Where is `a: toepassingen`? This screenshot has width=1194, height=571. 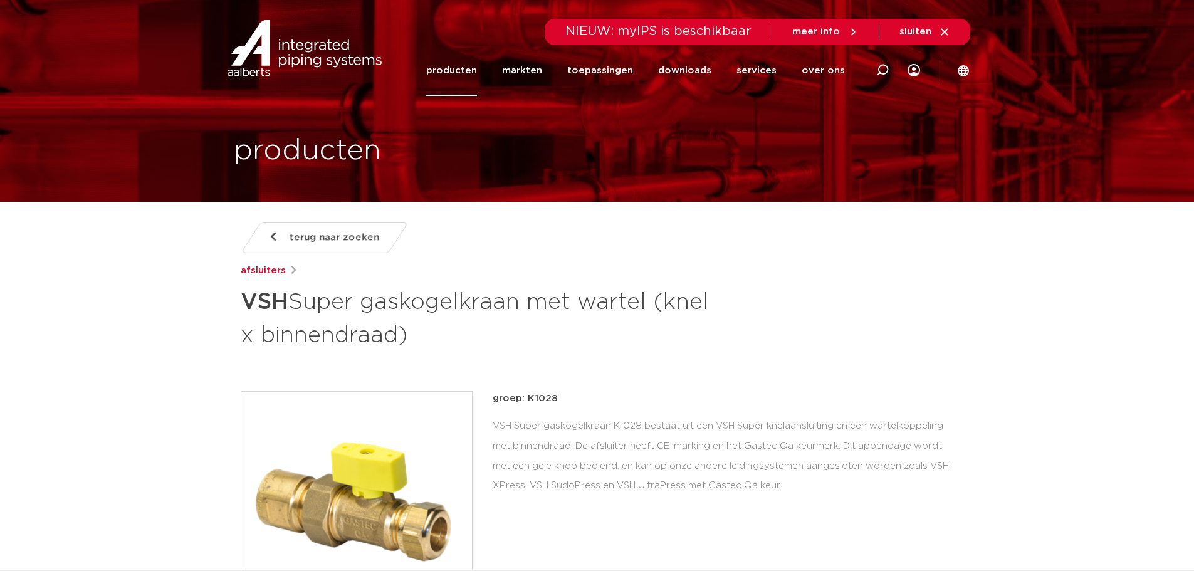
a: toepassingen is located at coordinates (600, 70).